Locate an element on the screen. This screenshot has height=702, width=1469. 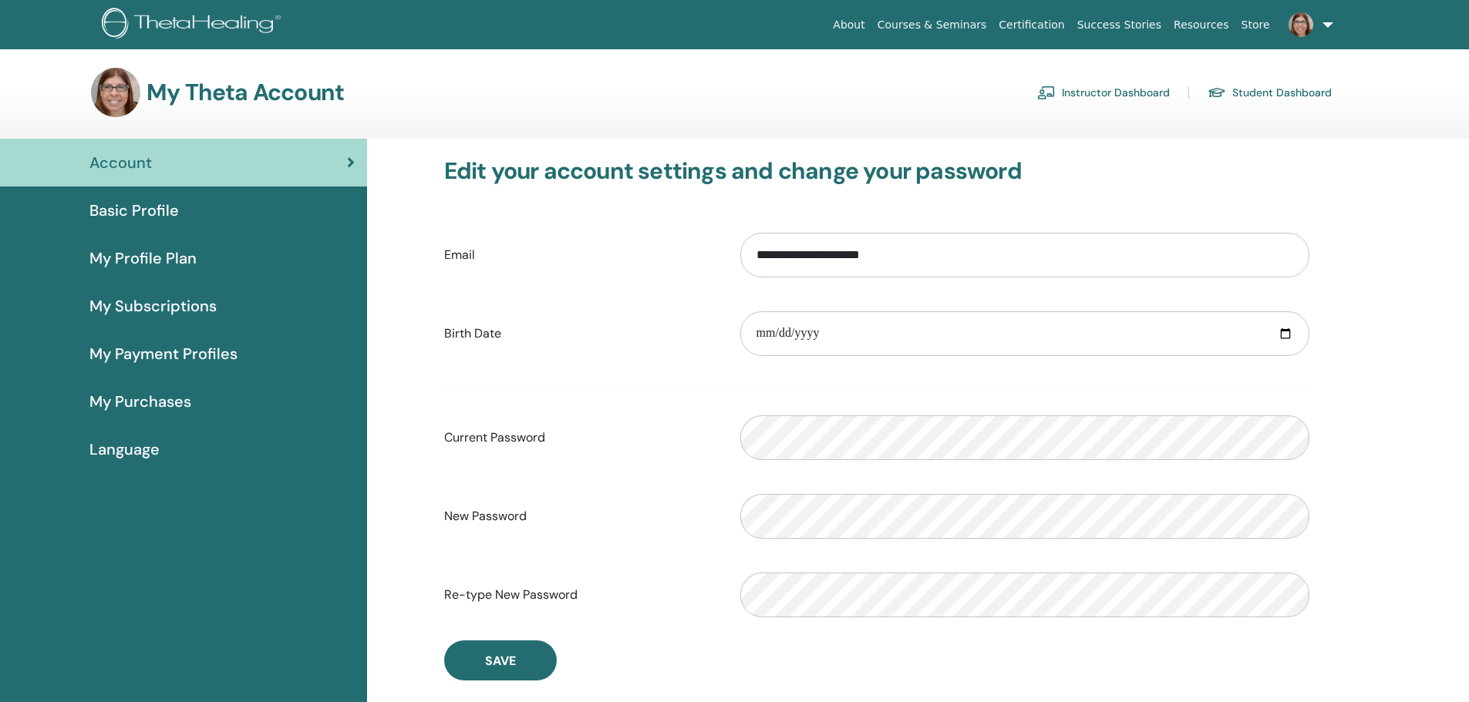
label: Email is located at coordinates (581, 255).